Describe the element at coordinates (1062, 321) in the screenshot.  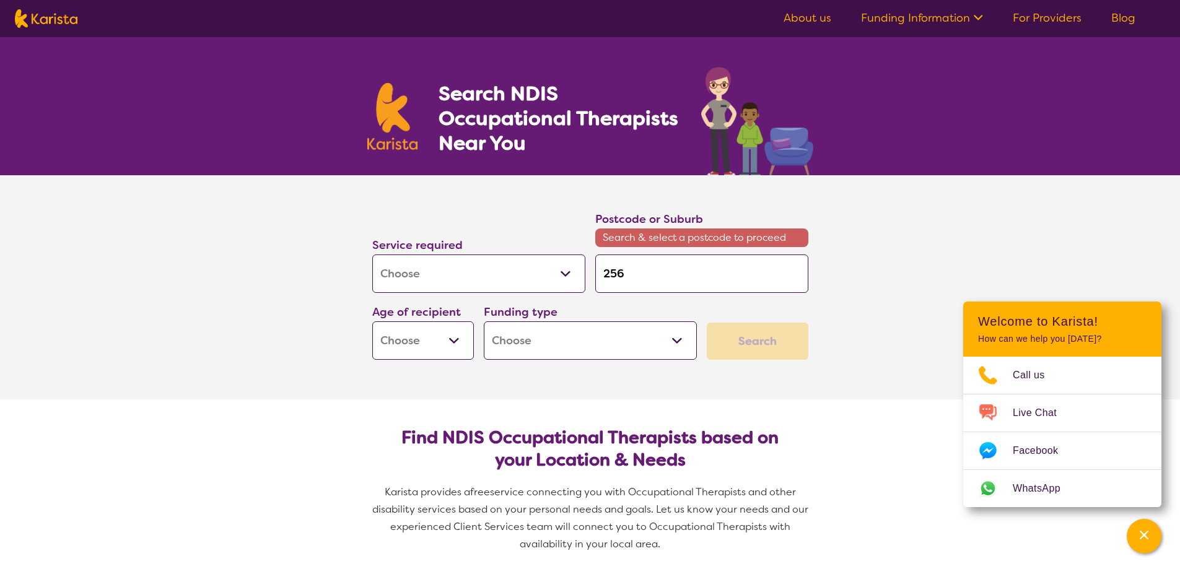
I see `h2: Welcome to Karista!` at that location.